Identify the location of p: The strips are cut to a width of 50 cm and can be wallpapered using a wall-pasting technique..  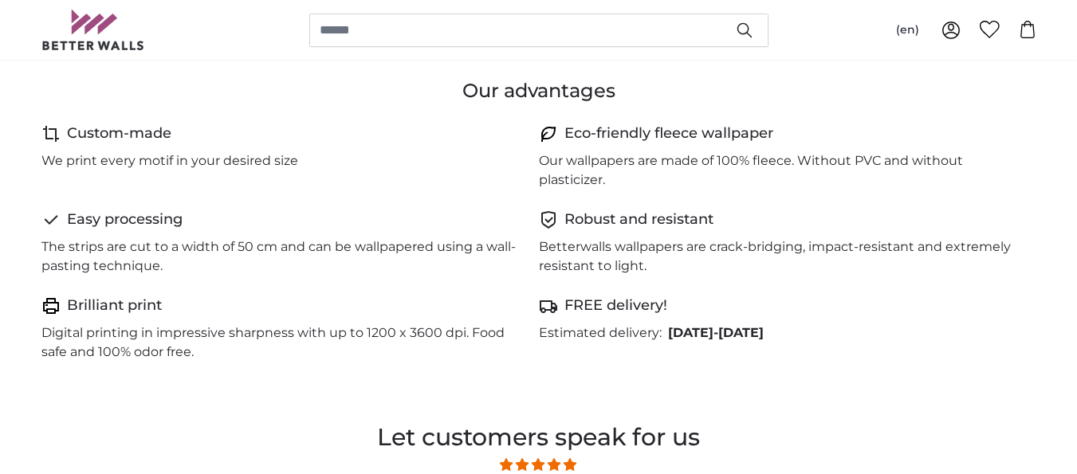
(284, 257).